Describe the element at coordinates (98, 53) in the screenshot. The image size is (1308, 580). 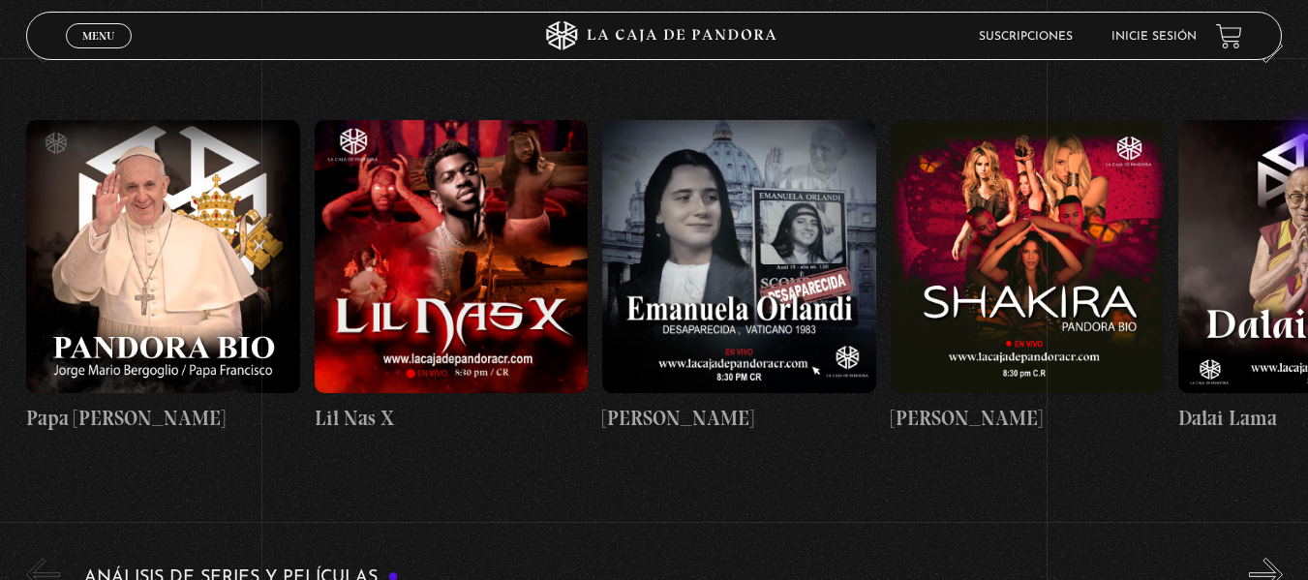
I see `span: Cerrar` at that location.